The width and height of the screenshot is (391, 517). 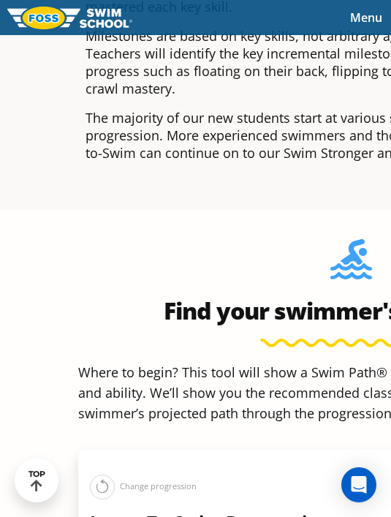 What do you see at coordinates (351, 264) in the screenshot?
I see `img: Foss-Location-Swimming-Pool-Person.svg` at bounding box center [351, 264].